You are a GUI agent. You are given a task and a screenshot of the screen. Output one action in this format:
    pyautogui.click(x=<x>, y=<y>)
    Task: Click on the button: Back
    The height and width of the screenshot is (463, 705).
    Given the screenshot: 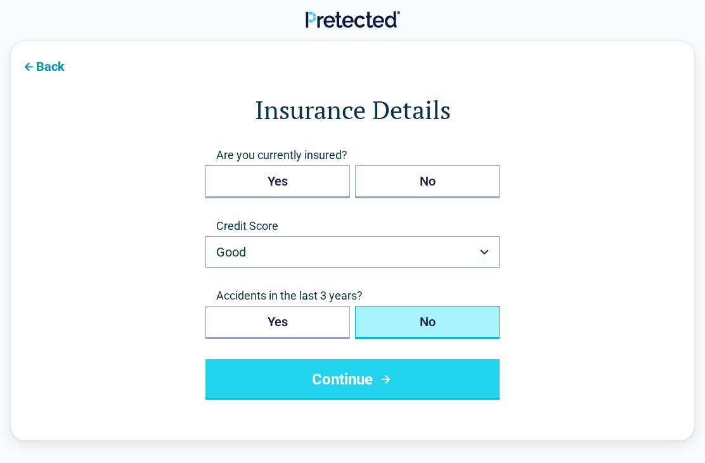 What is the action you would take?
    pyautogui.click(x=42, y=65)
    